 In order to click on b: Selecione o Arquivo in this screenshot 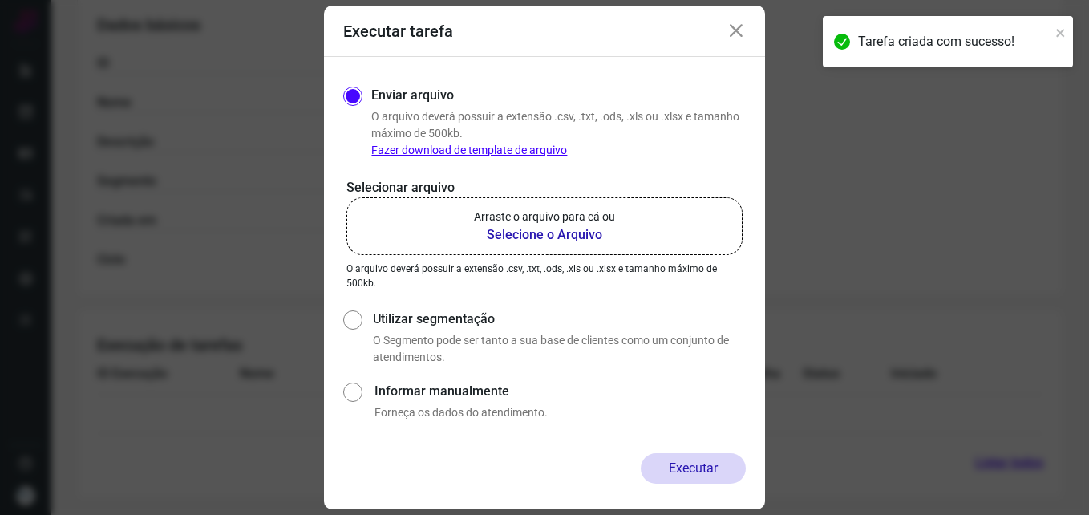, I will do `click(545, 235)`.